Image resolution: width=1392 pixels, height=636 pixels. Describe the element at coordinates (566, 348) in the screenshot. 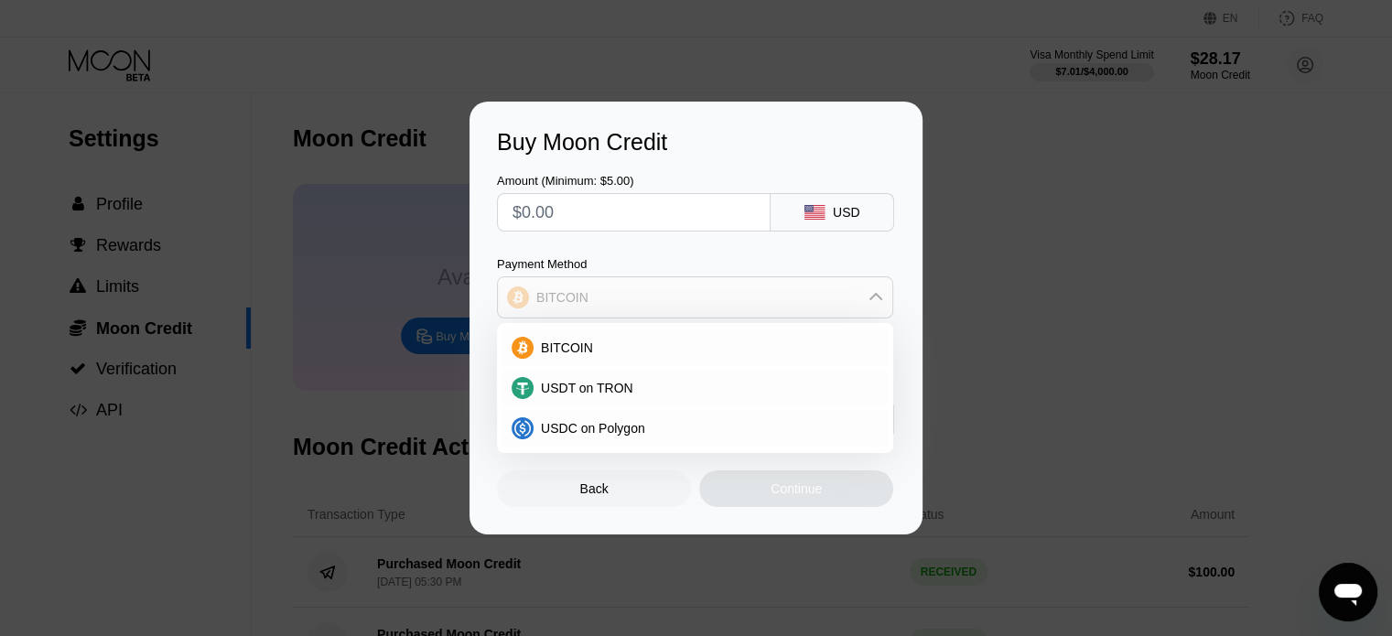

I see `span: BITCOIN` at that location.